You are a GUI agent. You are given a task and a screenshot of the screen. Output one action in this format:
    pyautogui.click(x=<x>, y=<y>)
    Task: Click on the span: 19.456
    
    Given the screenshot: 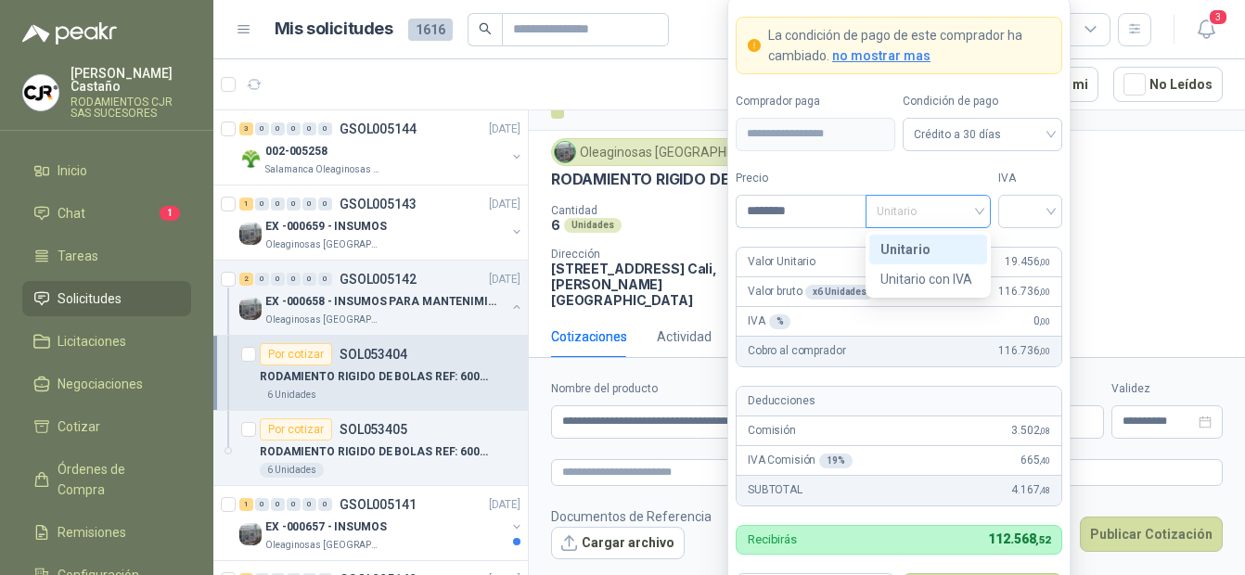 What is the action you would take?
    pyautogui.click(x=1027, y=262)
    